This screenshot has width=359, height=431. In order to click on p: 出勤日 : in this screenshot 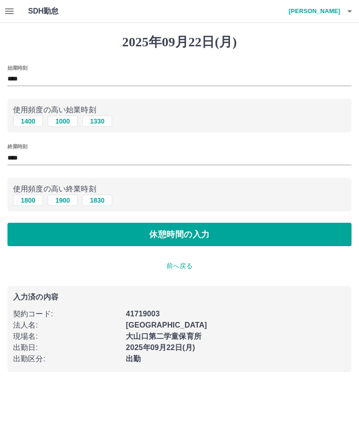, I will do `click(66, 348)`.